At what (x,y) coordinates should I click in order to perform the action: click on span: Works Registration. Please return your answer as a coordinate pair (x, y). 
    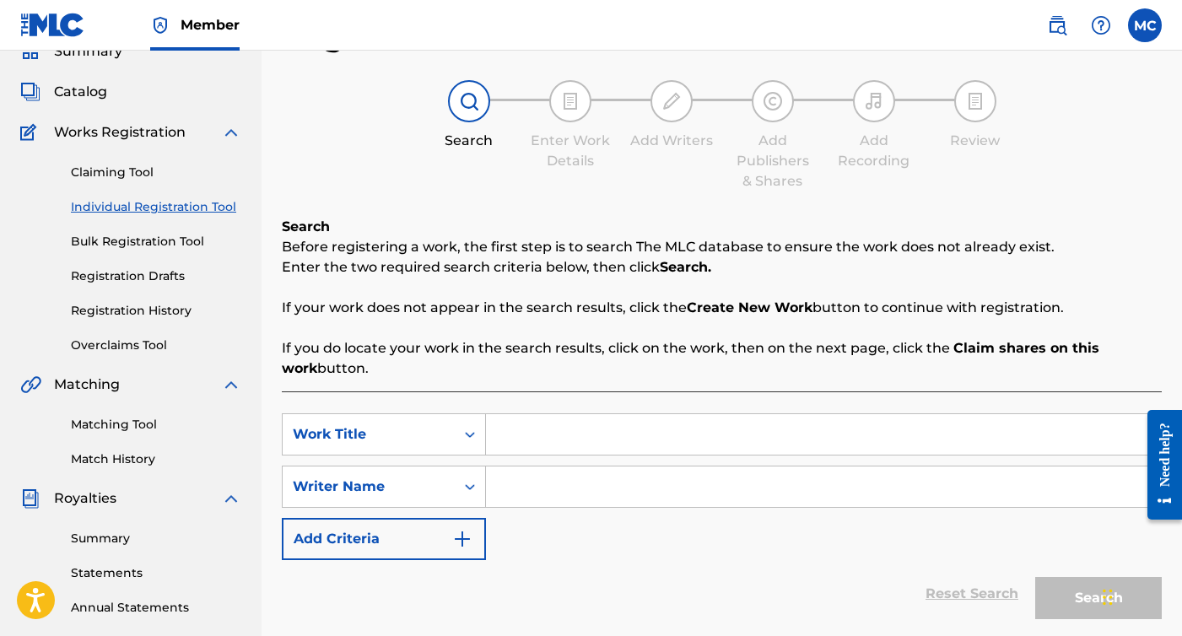
    Looking at the image, I should click on (120, 132).